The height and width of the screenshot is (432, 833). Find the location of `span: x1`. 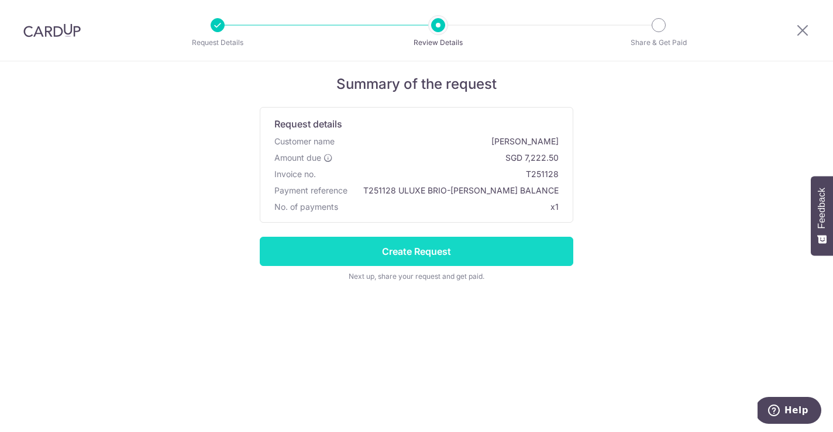

span: x1 is located at coordinates (555, 207).